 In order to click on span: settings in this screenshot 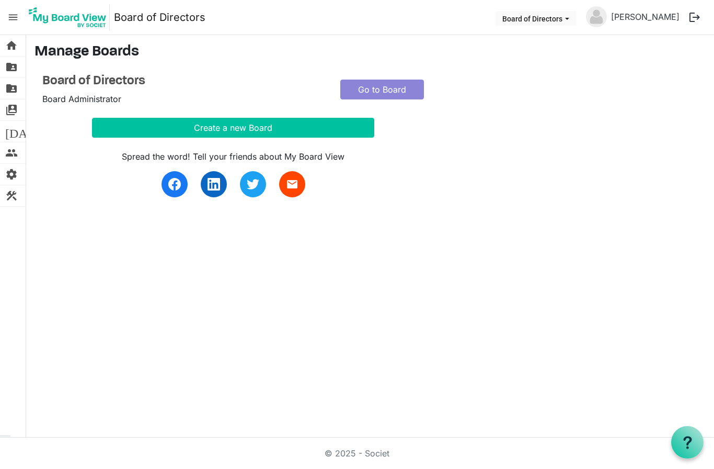, I will do `click(12, 174)`.